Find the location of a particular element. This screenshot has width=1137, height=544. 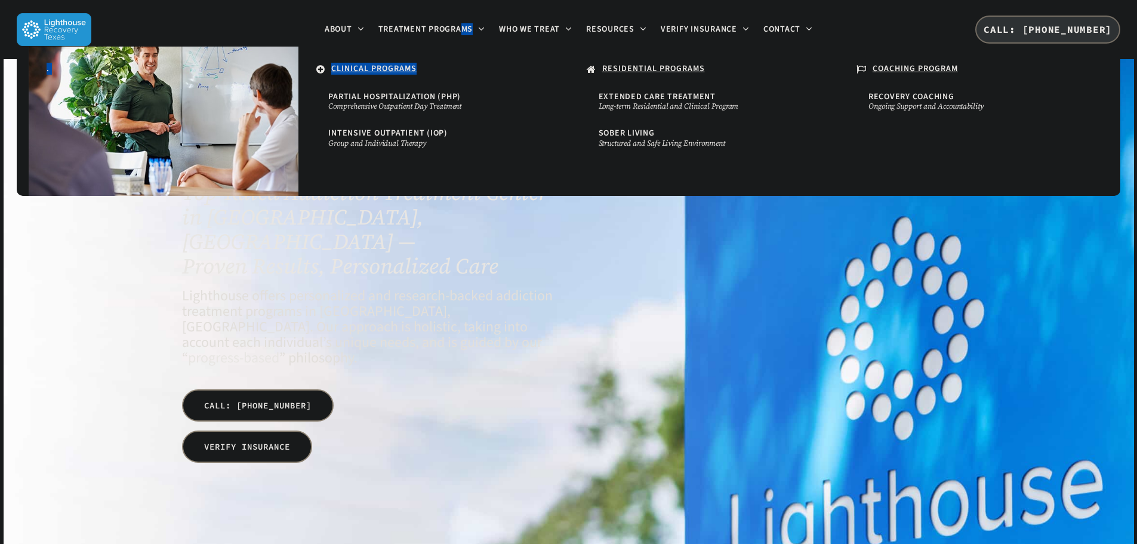

span: Contact is located at coordinates (782, 29).